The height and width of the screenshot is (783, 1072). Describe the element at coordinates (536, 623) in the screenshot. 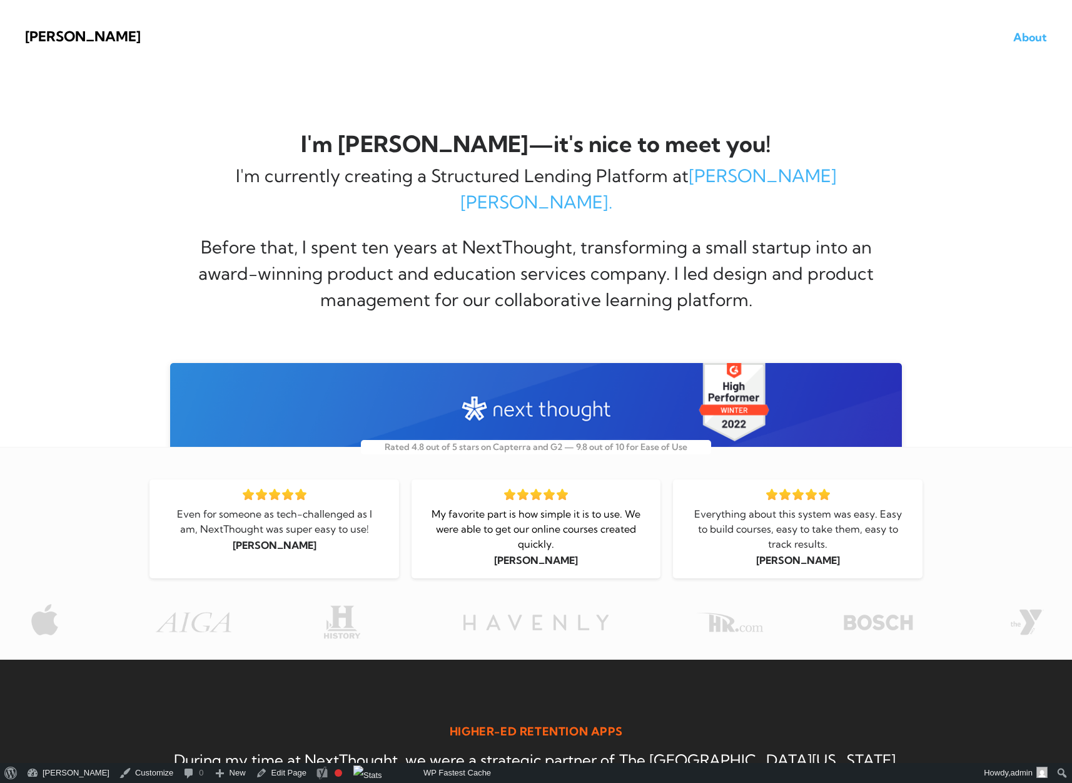

I see `img: hv-logo@2x-1` at that location.